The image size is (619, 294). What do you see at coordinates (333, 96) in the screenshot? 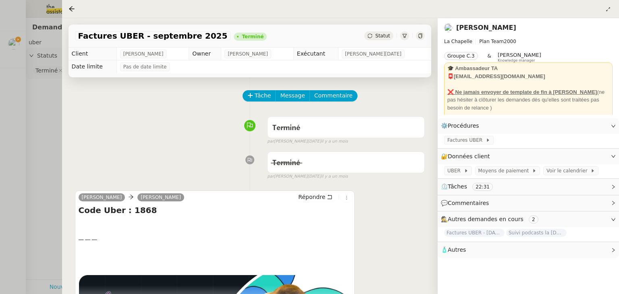
I see `button: Commentaire` at bounding box center [333, 96].